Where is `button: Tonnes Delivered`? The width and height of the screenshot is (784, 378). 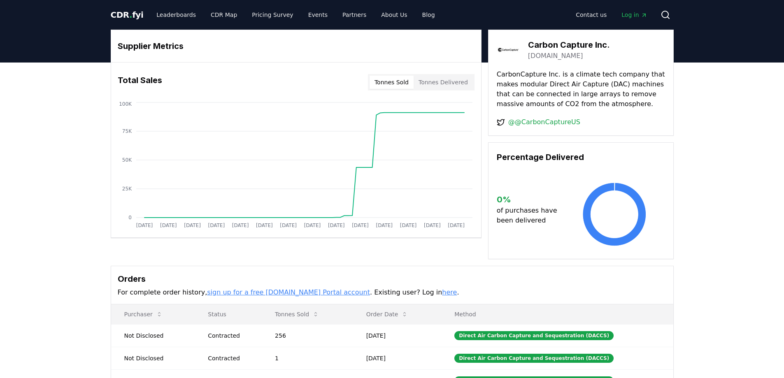 button: Tonnes Delivered is located at coordinates (443, 82).